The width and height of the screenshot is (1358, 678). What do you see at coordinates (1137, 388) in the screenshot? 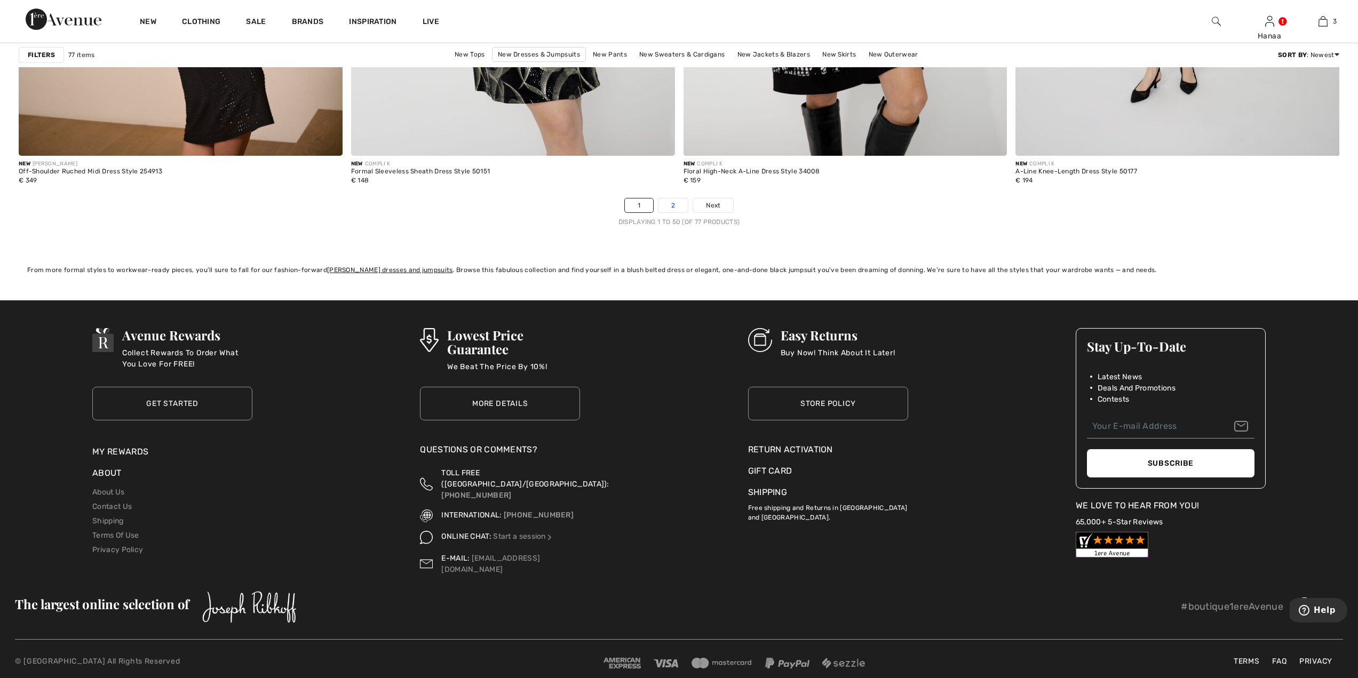
I see `span: Deals And Promotions` at bounding box center [1137, 388].